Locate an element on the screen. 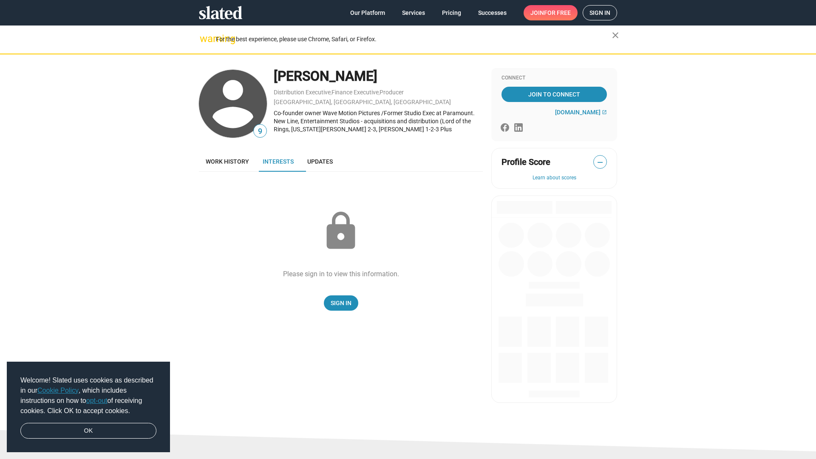 This screenshot has height=459, width=816. span: Work history is located at coordinates (227, 162).